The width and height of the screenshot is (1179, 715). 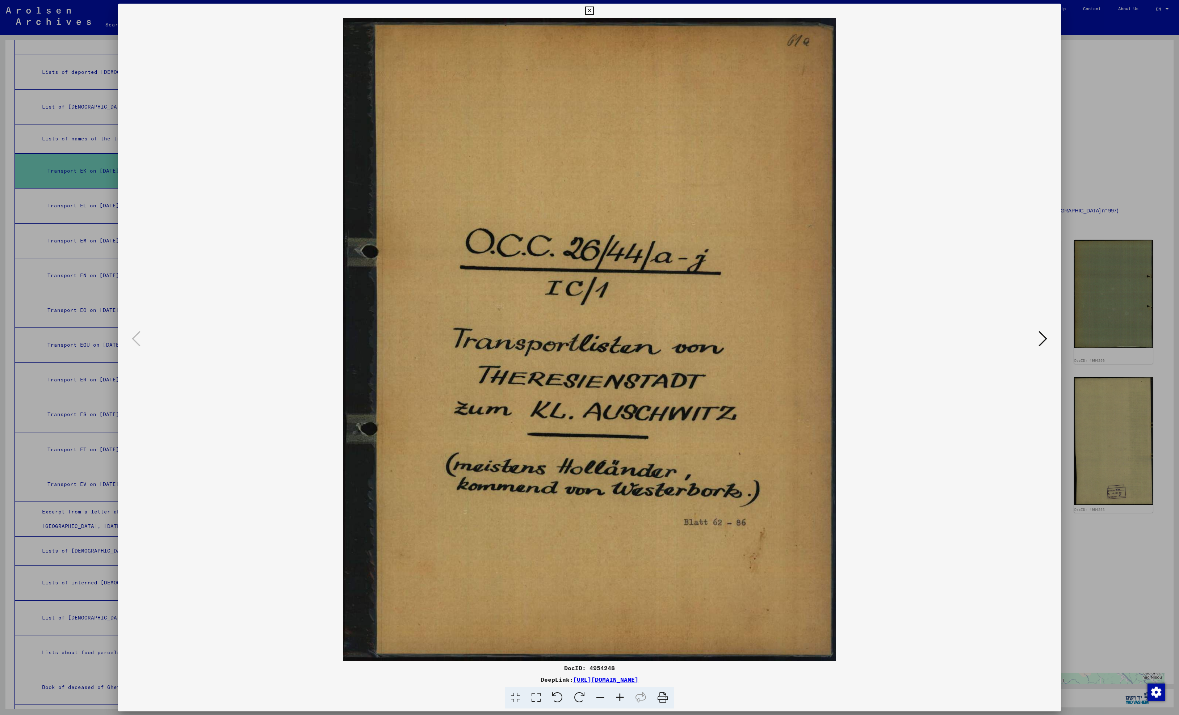 What do you see at coordinates (589, 340) in the screenshot?
I see `img: 001.jpg` at bounding box center [589, 340].